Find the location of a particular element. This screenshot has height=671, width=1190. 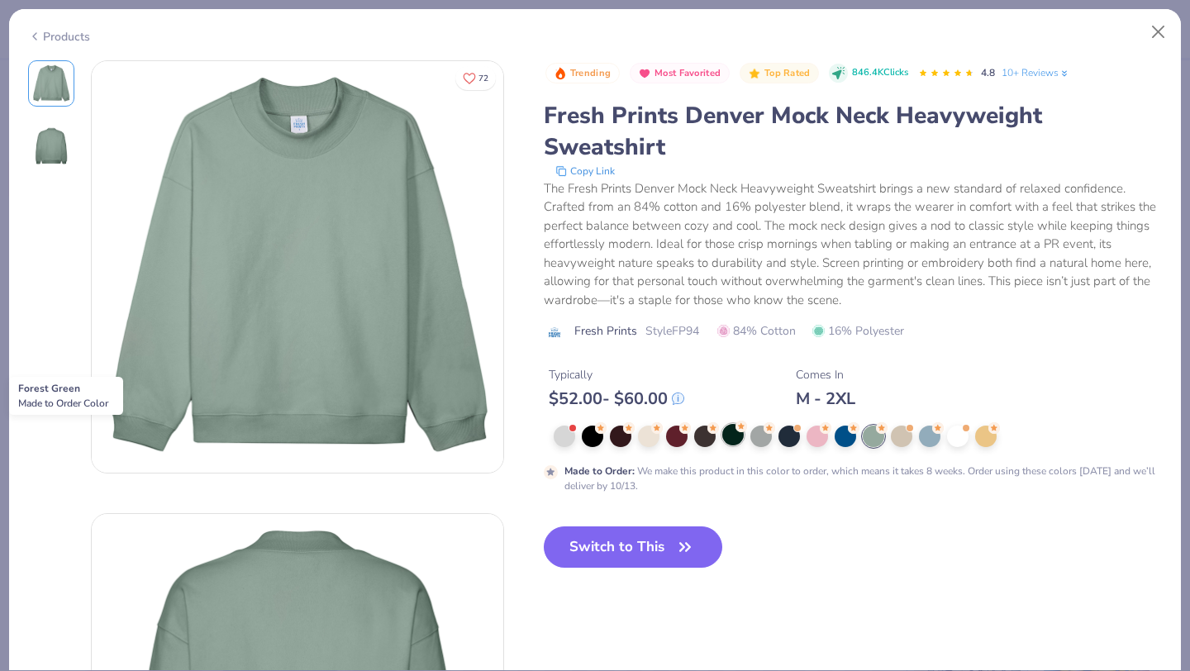

div: Typically is located at coordinates (616, 374).